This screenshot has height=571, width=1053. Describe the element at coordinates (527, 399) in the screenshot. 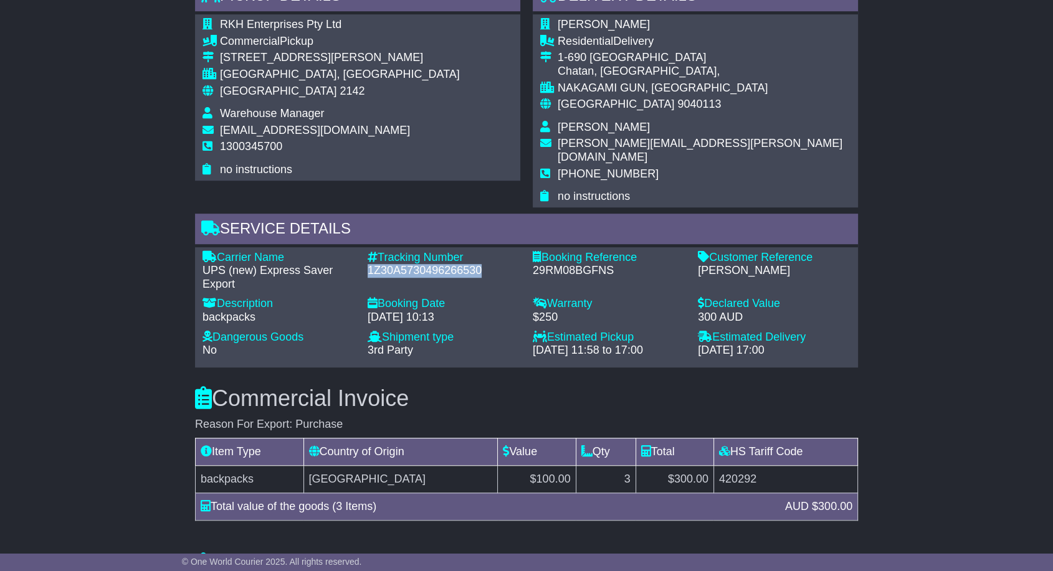

I see `h3: Commercial Invoice` at that location.